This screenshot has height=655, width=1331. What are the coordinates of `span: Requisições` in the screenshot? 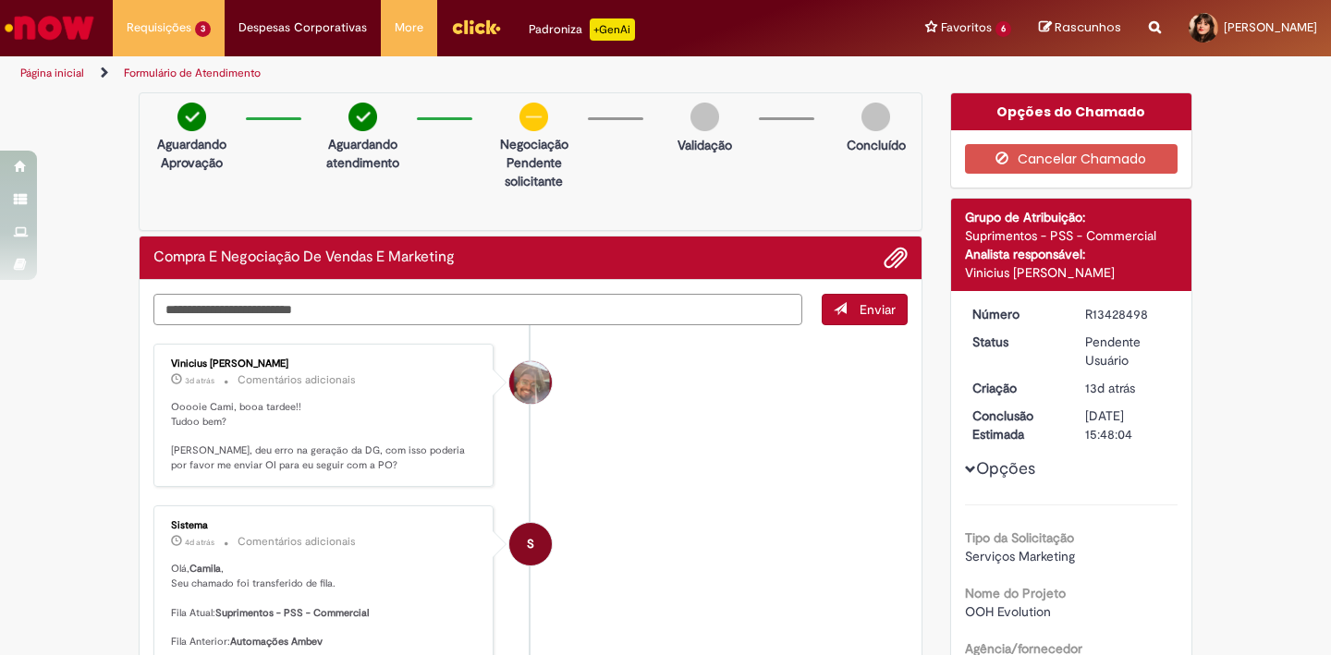 It's located at (159, 28).